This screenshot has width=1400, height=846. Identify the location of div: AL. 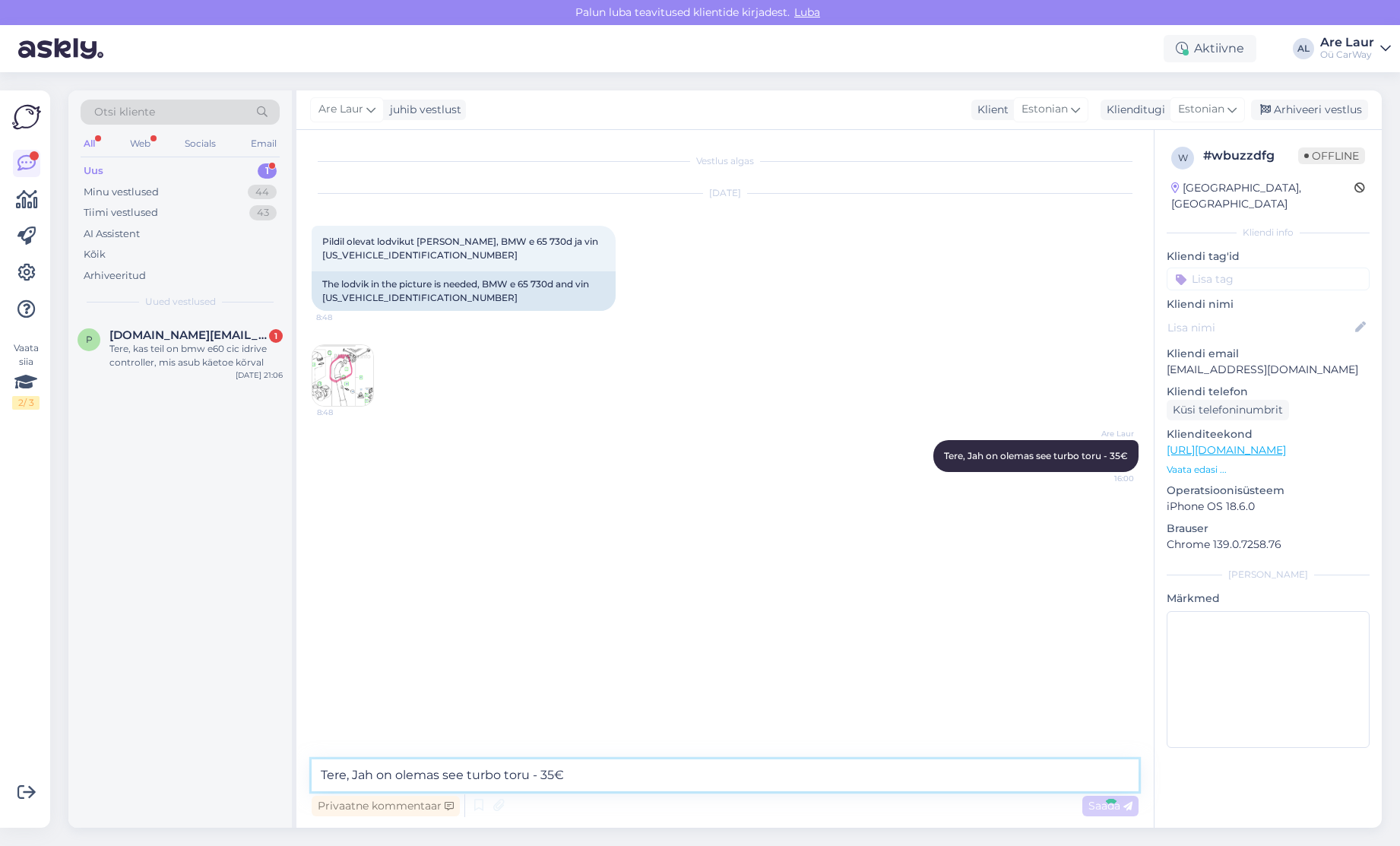
(1303, 48).